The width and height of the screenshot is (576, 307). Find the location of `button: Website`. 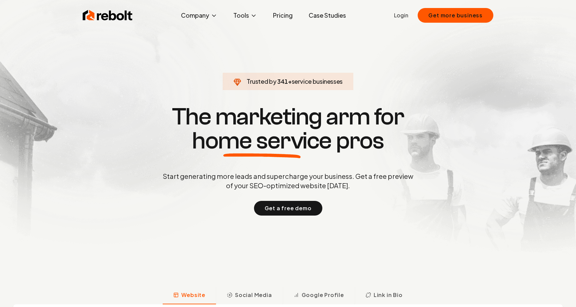

button: Website is located at coordinates (189, 295).